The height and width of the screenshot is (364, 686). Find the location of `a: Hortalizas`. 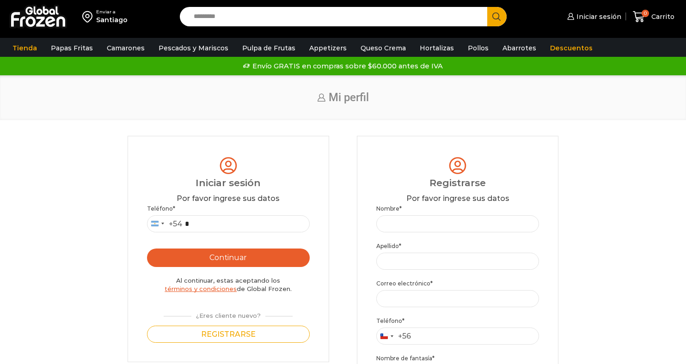

a: Hortalizas is located at coordinates (437, 48).